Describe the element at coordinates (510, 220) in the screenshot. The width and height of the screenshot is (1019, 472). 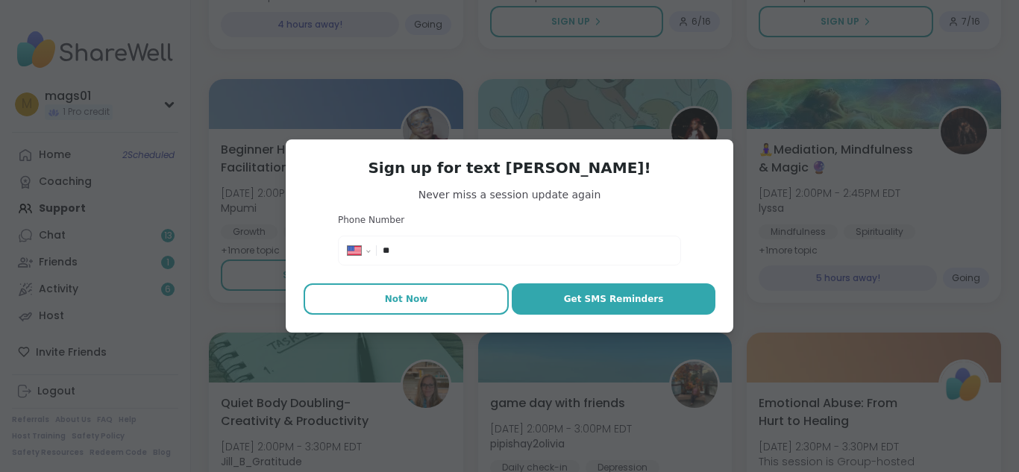
I see `h3: Phone Number` at that location.